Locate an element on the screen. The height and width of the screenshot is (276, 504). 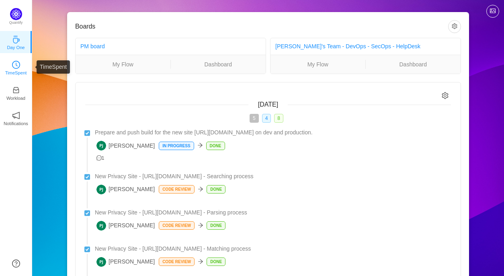
button: icon: setting is located at coordinates (455, 27).